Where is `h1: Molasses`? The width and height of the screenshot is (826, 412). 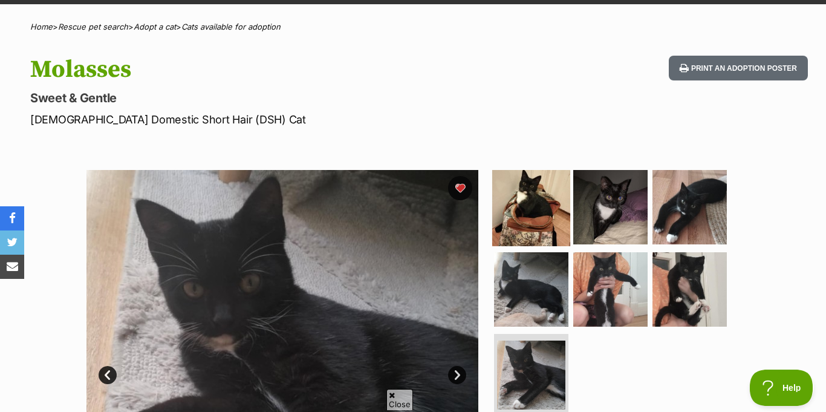 h1: Molasses is located at coordinates (267, 70).